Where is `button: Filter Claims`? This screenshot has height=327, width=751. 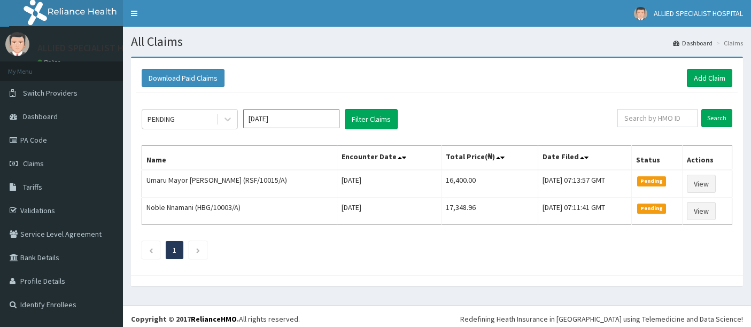 button: Filter Claims is located at coordinates (371, 119).